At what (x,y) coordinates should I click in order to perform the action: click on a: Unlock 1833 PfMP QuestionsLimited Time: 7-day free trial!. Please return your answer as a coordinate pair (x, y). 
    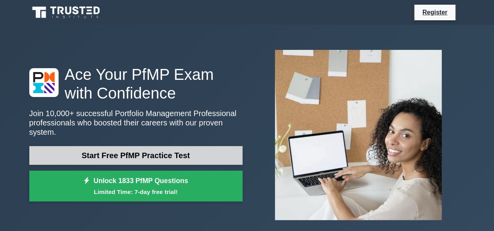
    Looking at the image, I should click on (136, 187).